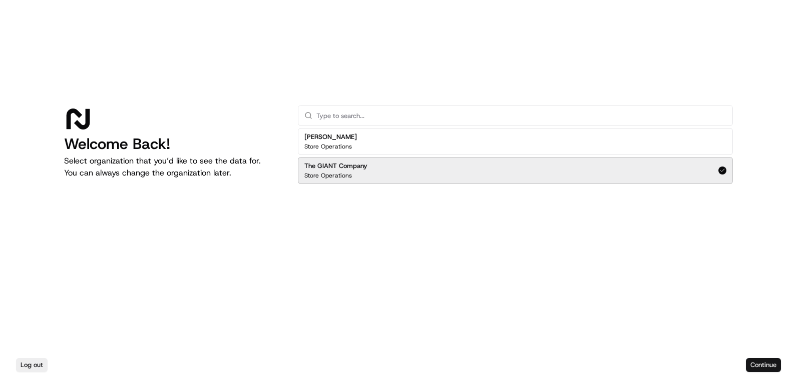 The image size is (797, 376). Describe the element at coordinates (32, 365) in the screenshot. I see `button: Log out` at that location.